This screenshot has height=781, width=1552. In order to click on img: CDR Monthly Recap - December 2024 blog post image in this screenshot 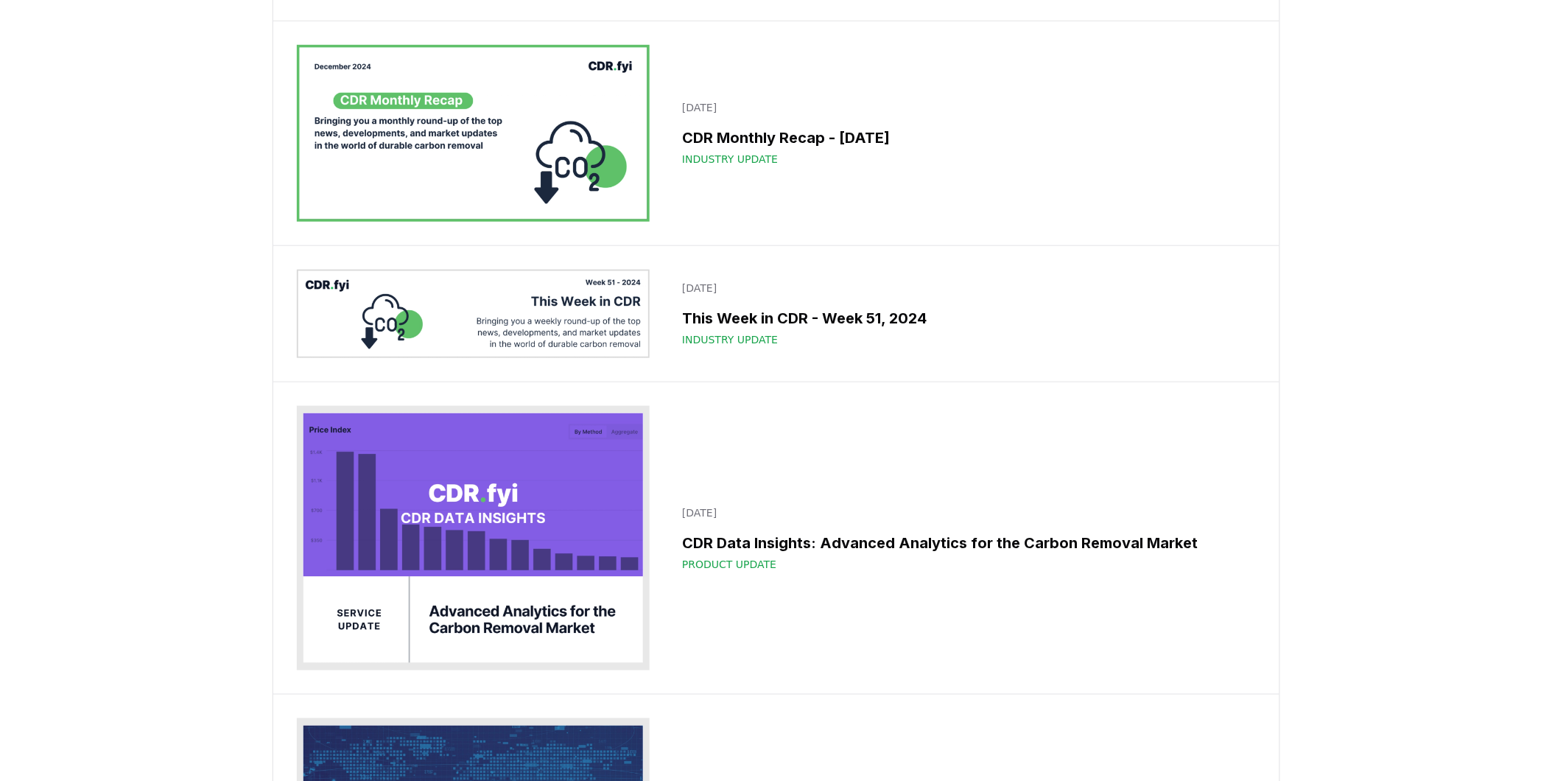, I will do `click(473, 133)`.